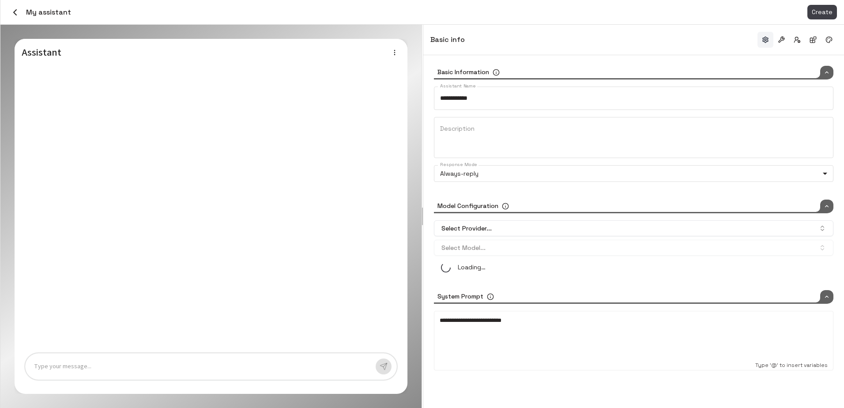 The height and width of the screenshot is (408, 844). I want to click on p: Loading…, so click(642, 267).